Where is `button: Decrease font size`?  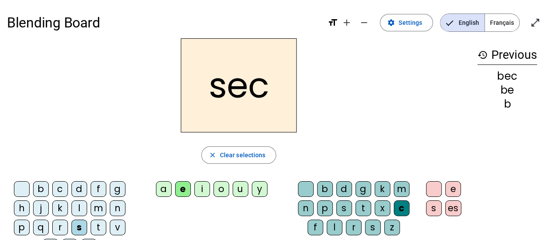
button: Decrease font size is located at coordinates (364, 23).